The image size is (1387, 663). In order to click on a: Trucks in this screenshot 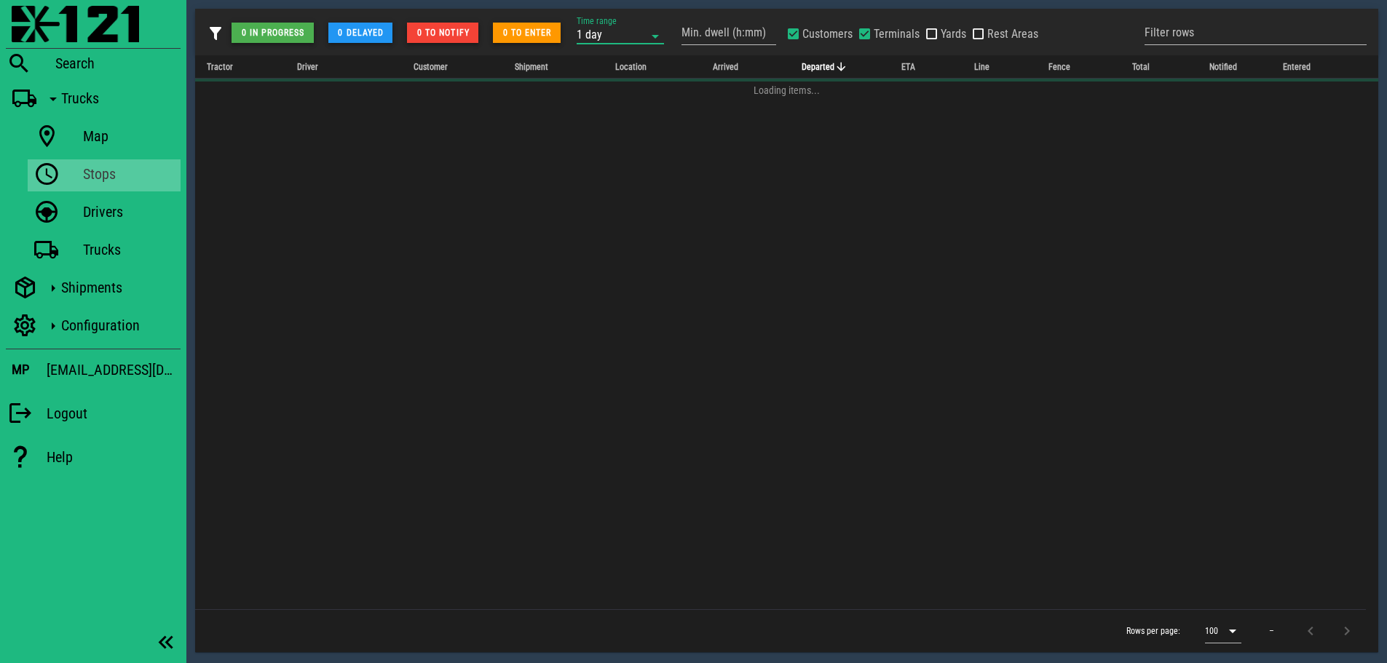, I will do `click(104, 251)`.